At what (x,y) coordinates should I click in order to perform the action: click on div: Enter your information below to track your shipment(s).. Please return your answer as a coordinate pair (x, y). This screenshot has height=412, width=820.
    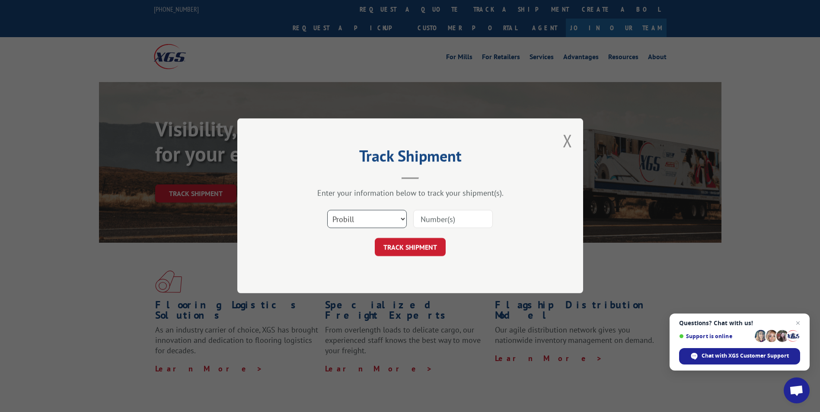
    Looking at the image, I should click on (410, 193).